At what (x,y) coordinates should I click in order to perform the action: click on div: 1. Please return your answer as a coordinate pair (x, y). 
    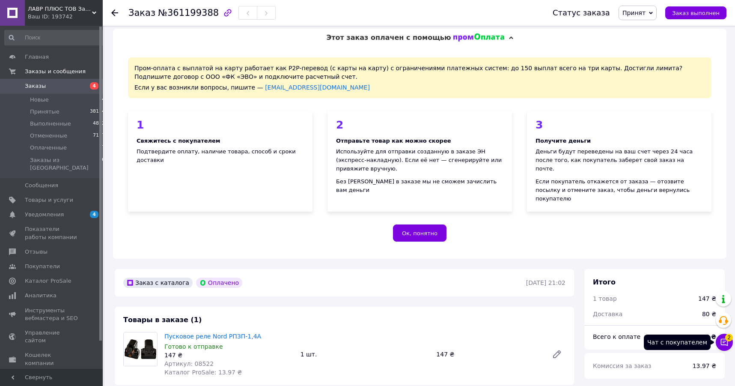
    Looking at the image, I should click on (220, 125).